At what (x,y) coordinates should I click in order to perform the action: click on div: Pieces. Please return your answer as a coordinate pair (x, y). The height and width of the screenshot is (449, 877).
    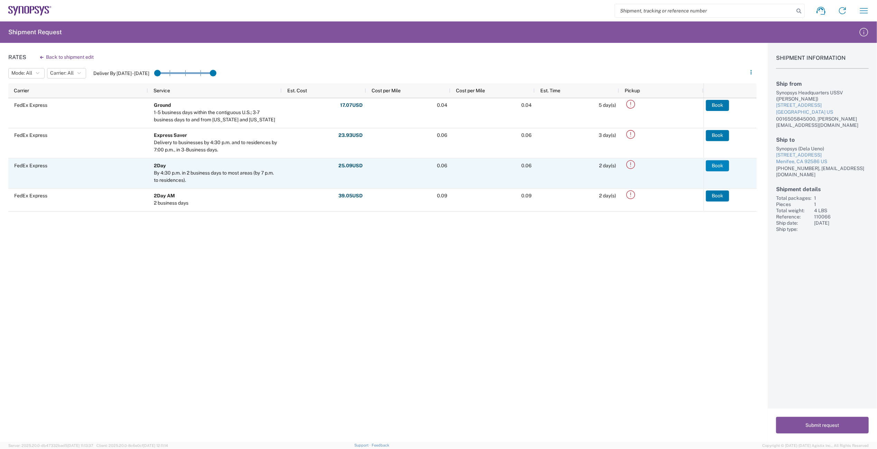
    Looking at the image, I should click on (794, 204).